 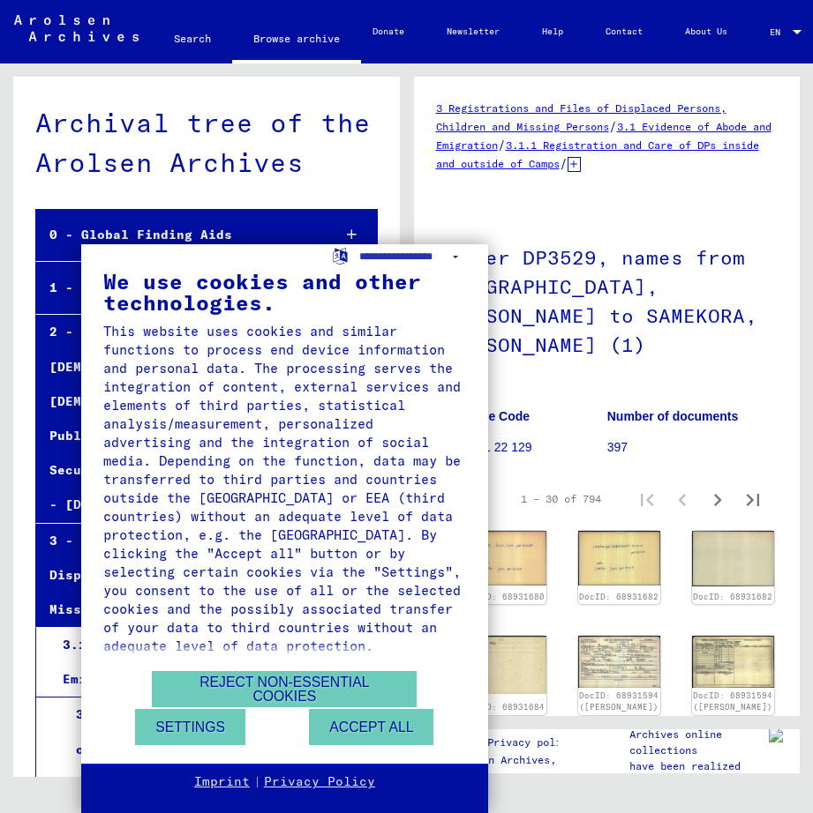 I want to click on div: This website uses cookies and similar functions to process end device information and personal da..., so click(x=284, y=489).